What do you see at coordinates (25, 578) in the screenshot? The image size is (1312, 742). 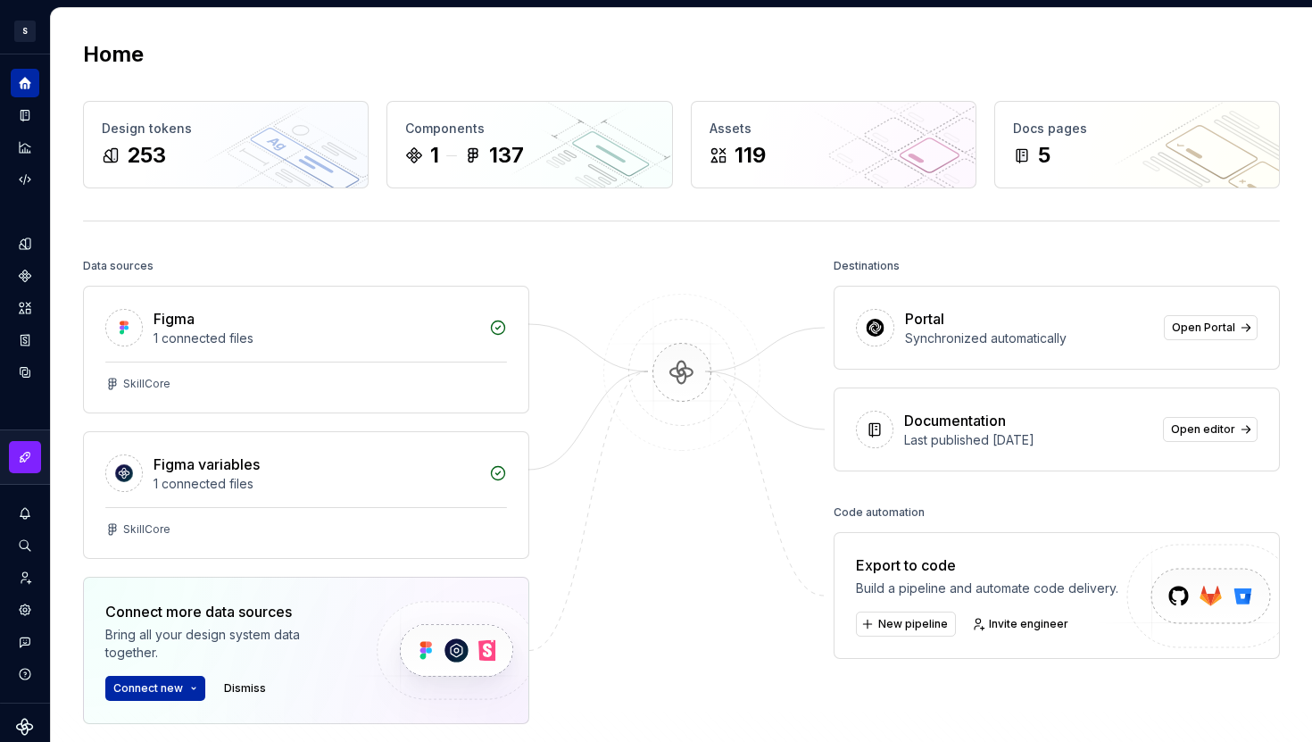 I see `a: Invite team` at bounding box center [25, 578].